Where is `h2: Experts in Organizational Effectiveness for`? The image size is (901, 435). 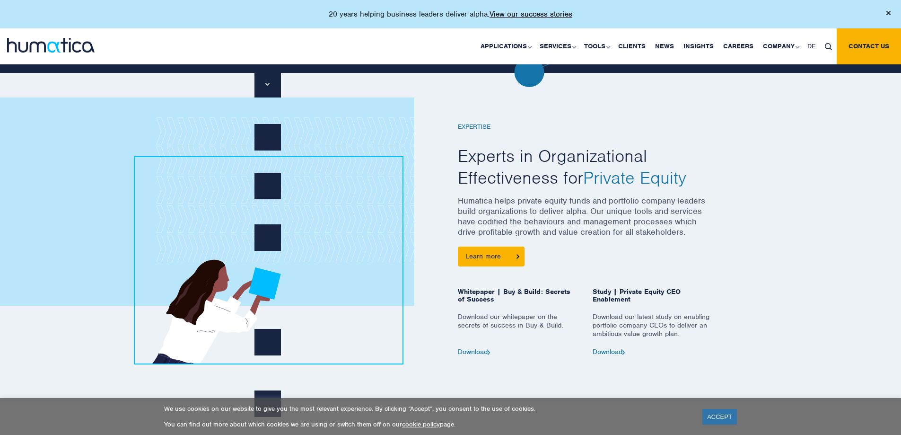 h2: Experts in Organizational Effectiveness for is located at coordinates (586, 167).